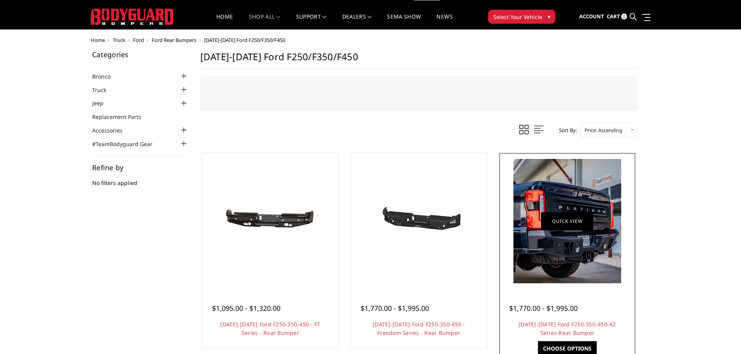 The height and width of the screenshot is (354, 741). I want to click on span: Cart, so click(613, 16).